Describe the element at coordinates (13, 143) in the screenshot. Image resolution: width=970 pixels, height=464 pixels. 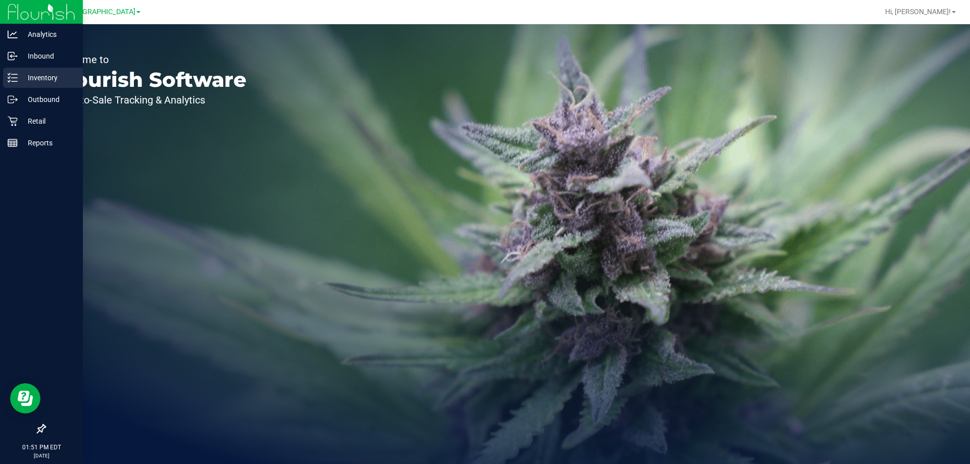
I see `inline-svg: Reports` at that location.